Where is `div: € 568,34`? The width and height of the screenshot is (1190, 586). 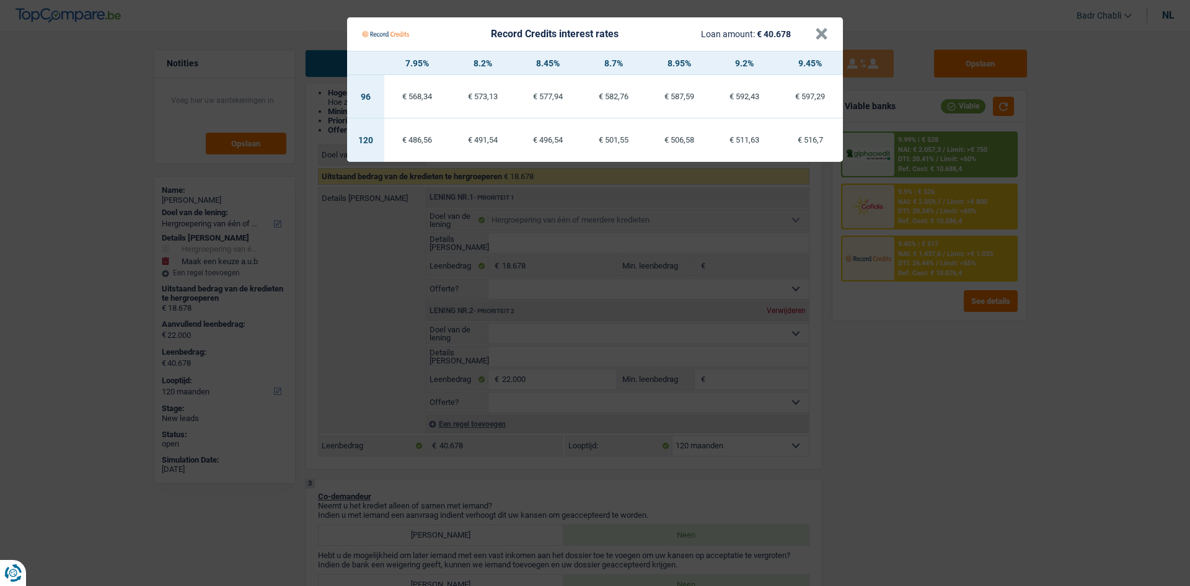 div: € 568,34 is located at coordinates (417, 96).